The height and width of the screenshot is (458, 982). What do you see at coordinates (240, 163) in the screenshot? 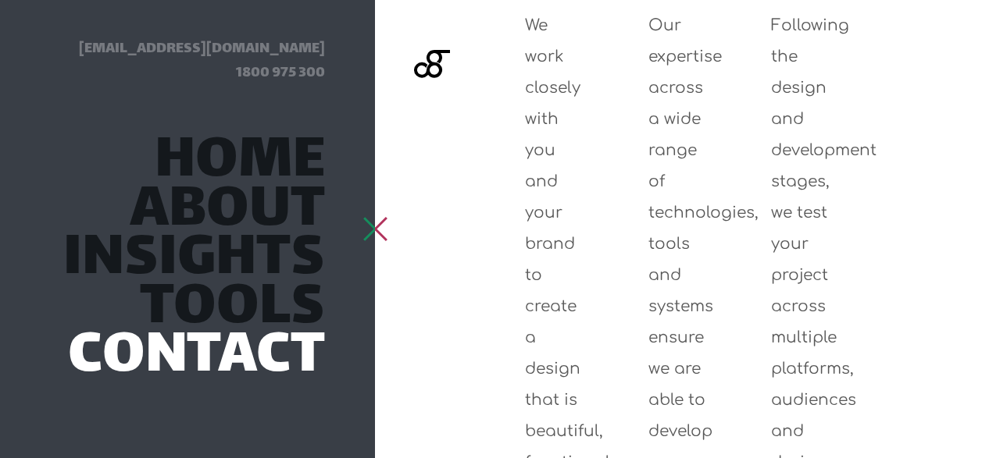
I see `a: Home` at bounding box center [240, 163].